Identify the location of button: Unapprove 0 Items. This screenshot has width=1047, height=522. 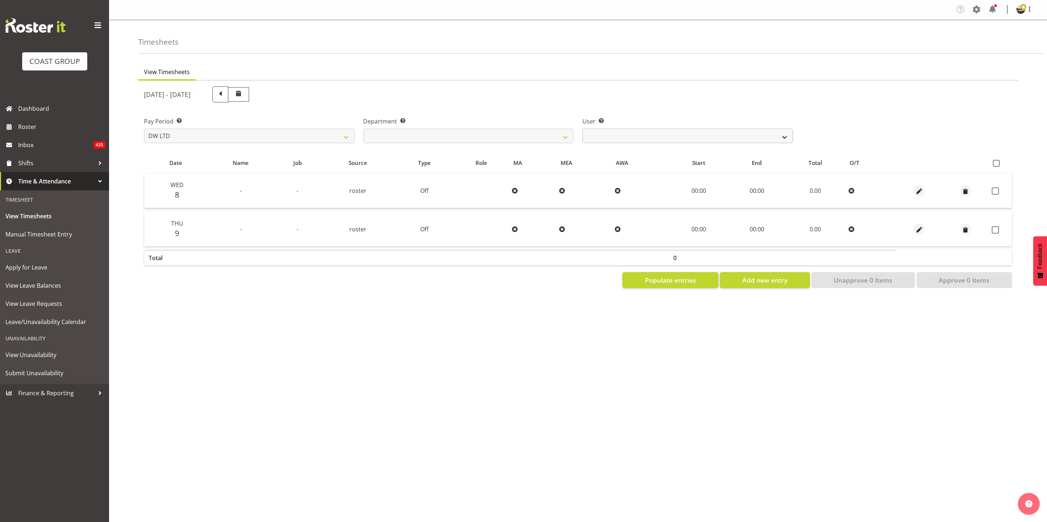
(863, 280).